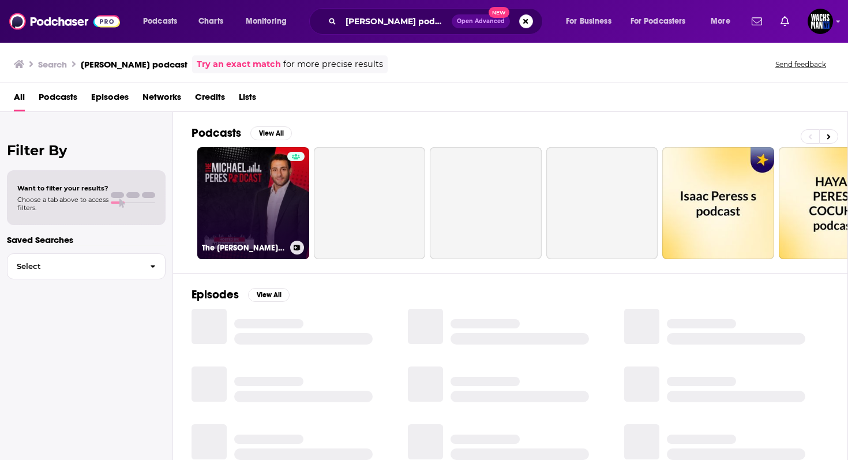 Image resolution: width=848 pixels, height=460 pixels. What do you see at coordinates (239, 64) in the screenshot?
I see `a: Try an exact match` at bounding box center [239, 64].